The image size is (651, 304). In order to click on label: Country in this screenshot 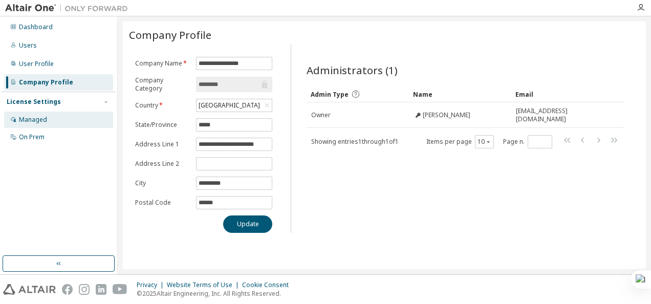, I will do `click(162, 105)`.